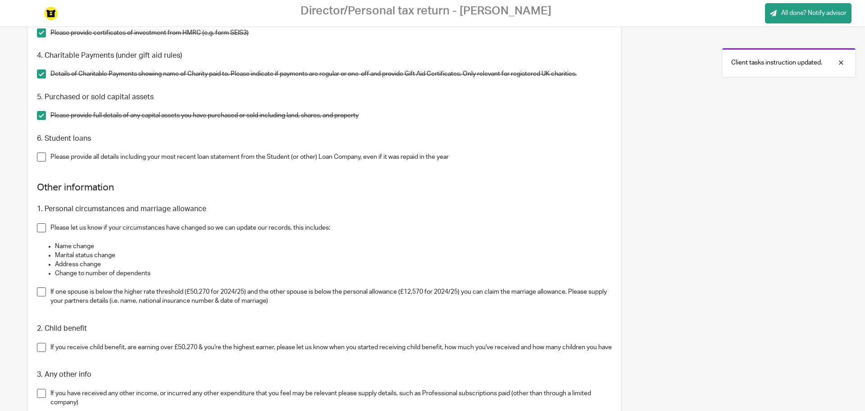 The width and height of the screenshot is (865, 411). I want to click on p: Please provide full details of any capital assets you have purchased or sold including land, shar..., so click(331, 115).